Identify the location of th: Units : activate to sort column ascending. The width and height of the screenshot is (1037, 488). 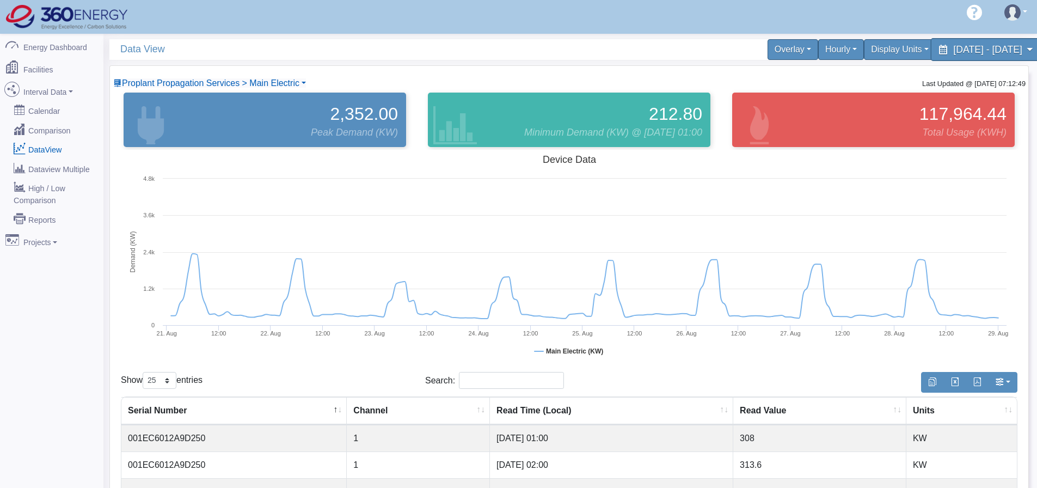
(961, 410).